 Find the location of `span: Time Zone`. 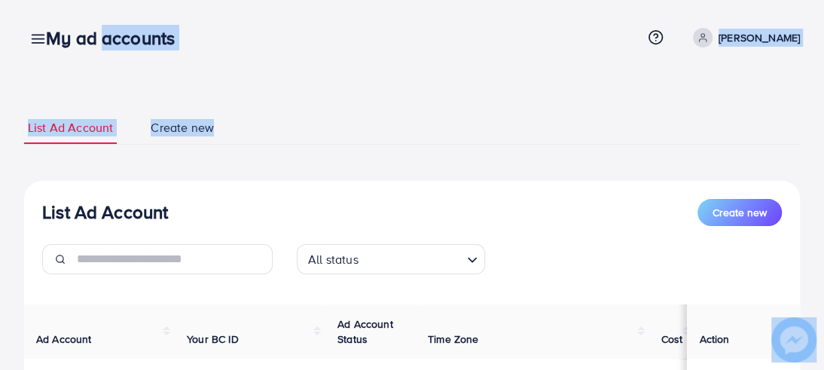

span: Time Zone is located at coordinates (453, 339).